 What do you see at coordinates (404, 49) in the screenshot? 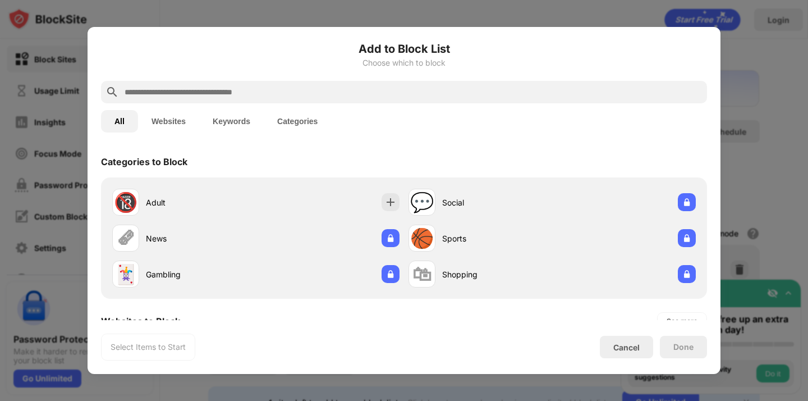
I see `h6: Add to Block List` at bounding box center [404, 49].